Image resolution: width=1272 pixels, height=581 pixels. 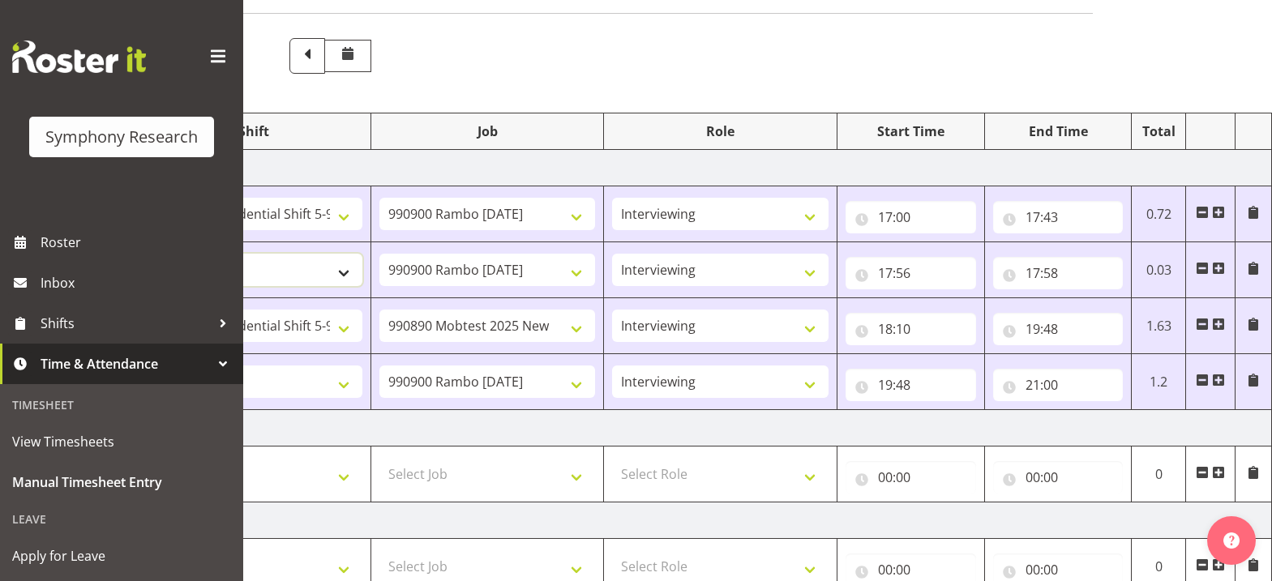 I want to click on div: Leave, so click(x=122, y=519).